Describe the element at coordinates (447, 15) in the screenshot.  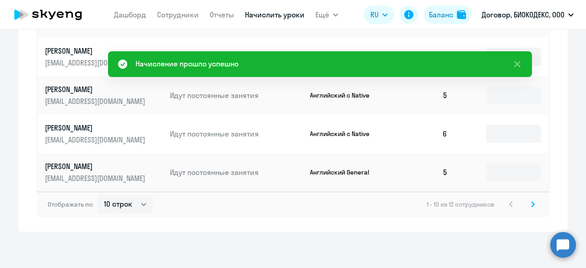
I see `button: Балансbalance` at that location.